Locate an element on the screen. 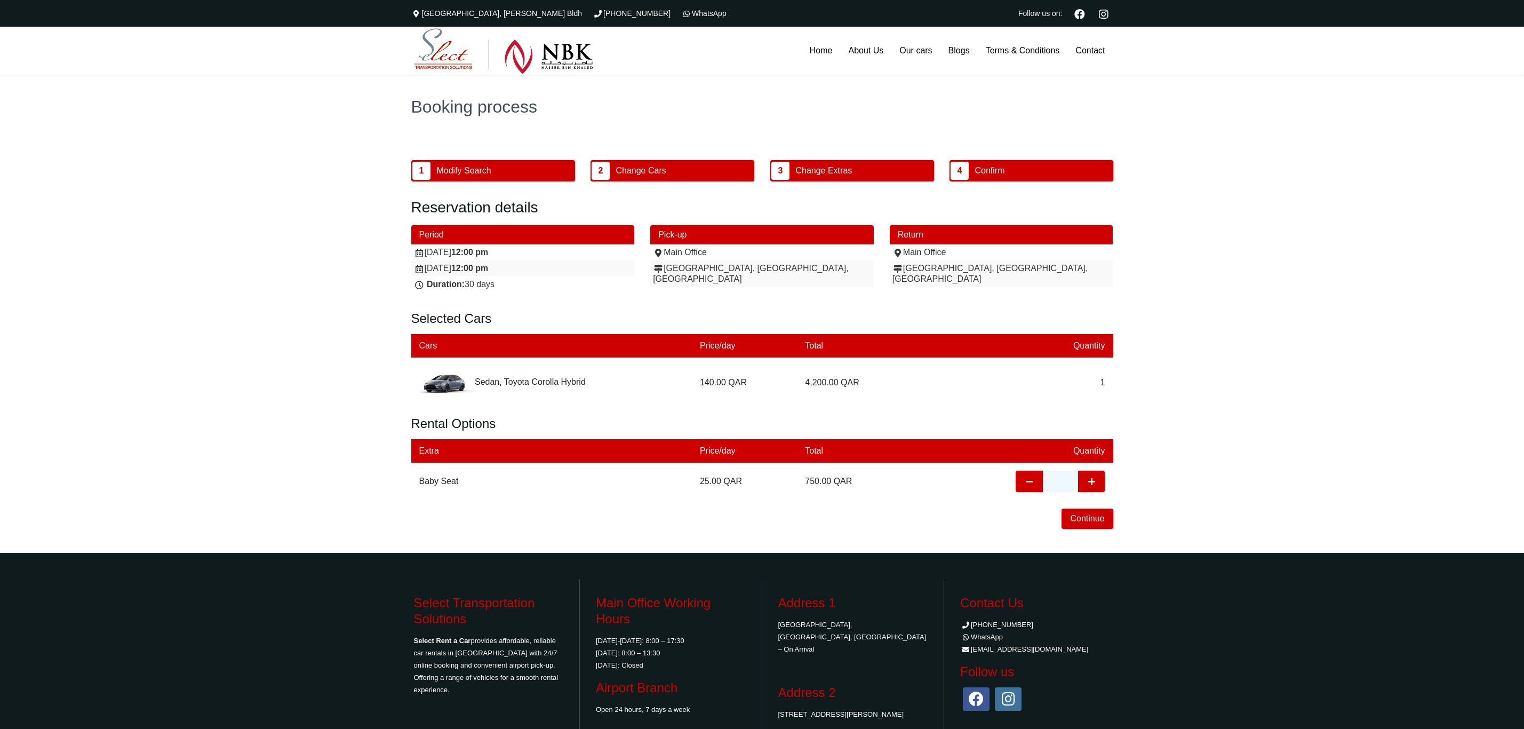 This screenshot has height=729, width=1524. button: Continue is located at coordinates (1087, 519).